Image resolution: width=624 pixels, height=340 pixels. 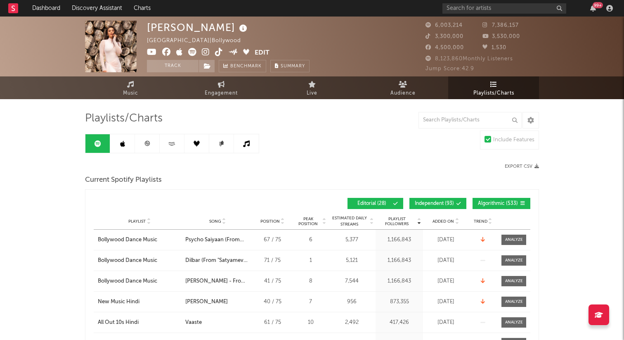 What do you see at coordinates (215, 221) in the screenshot?
I see `span: Song` at bounding box center [215, 221].